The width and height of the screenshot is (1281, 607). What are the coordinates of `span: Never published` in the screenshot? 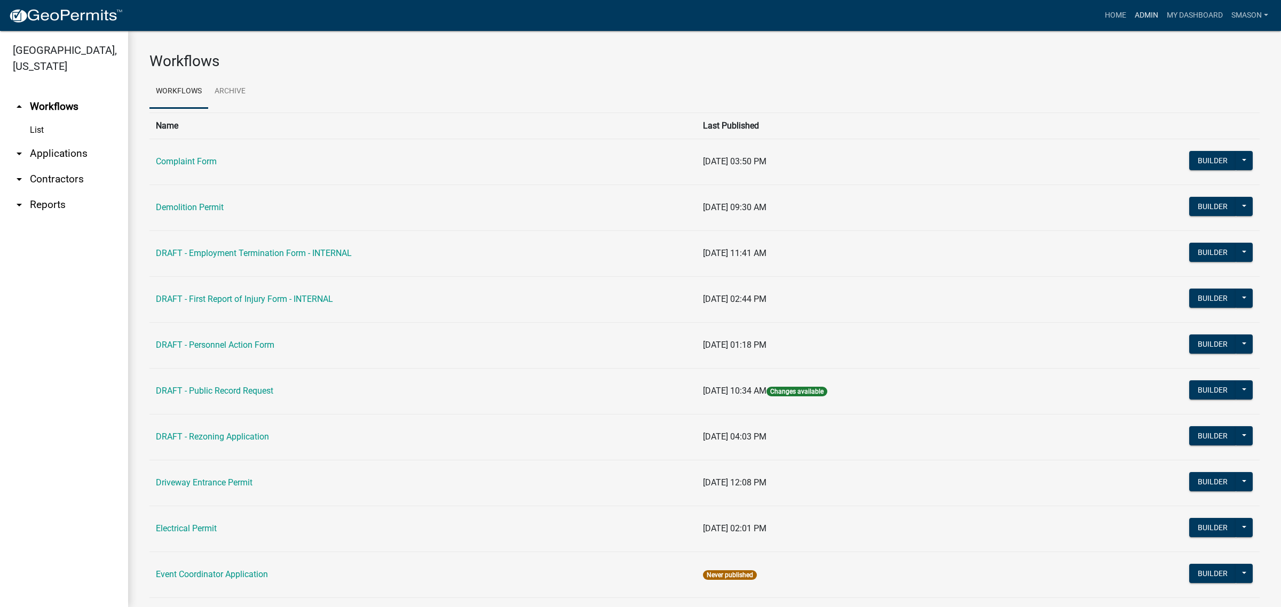 It's located at (730, 575).